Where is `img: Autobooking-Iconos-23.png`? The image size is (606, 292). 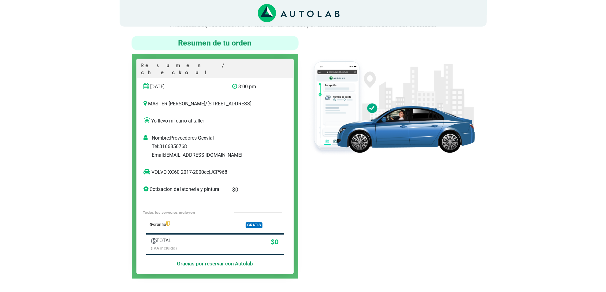
img: Autobooking-Iconos-23.png is located at coordinates (154, 241).